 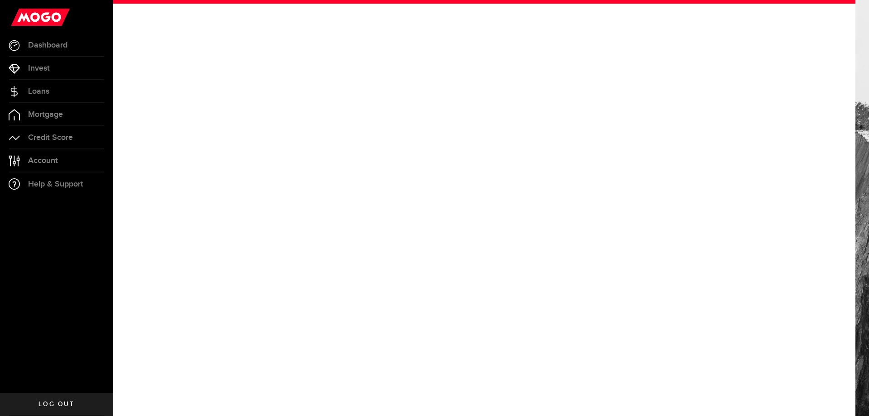 What do you see at coordinates (43, 161) in the screenshot?
I see `span: Account` at bounding box center [43, 161].